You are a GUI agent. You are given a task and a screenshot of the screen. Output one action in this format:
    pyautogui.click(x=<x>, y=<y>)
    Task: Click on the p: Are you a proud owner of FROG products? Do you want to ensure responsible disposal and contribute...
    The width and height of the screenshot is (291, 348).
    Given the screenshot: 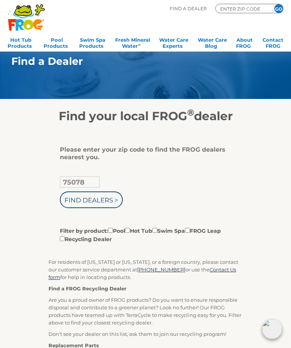 What is the action you would take?
    pyautogui.click(x=146, y=311)
    